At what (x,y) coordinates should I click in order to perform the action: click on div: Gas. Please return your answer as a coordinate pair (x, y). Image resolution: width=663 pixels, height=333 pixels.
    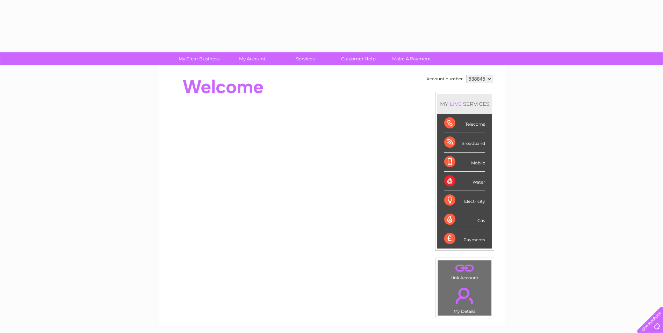
    Looking at the image, I should click on (464, 220).